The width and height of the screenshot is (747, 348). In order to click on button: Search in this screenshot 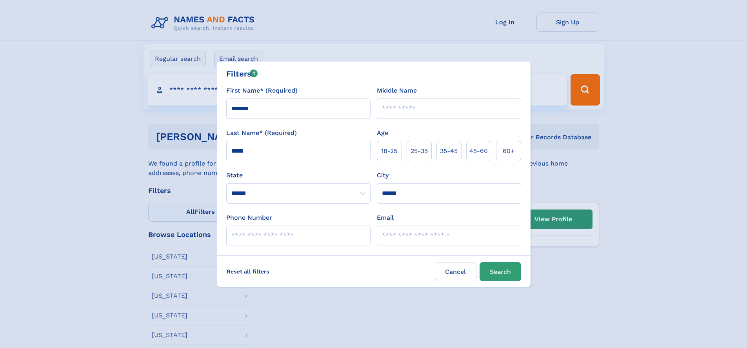, I will do `click(500, 271)`.